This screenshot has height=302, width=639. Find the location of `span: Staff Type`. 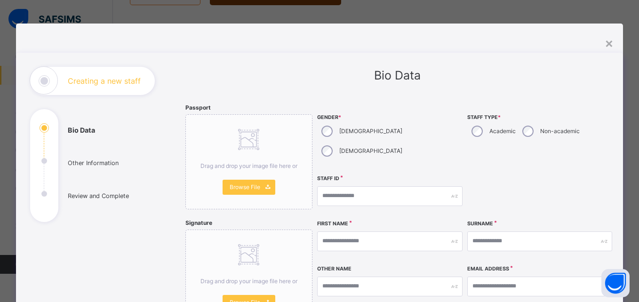

span: Staff Type is located at coordinates (539, 118).